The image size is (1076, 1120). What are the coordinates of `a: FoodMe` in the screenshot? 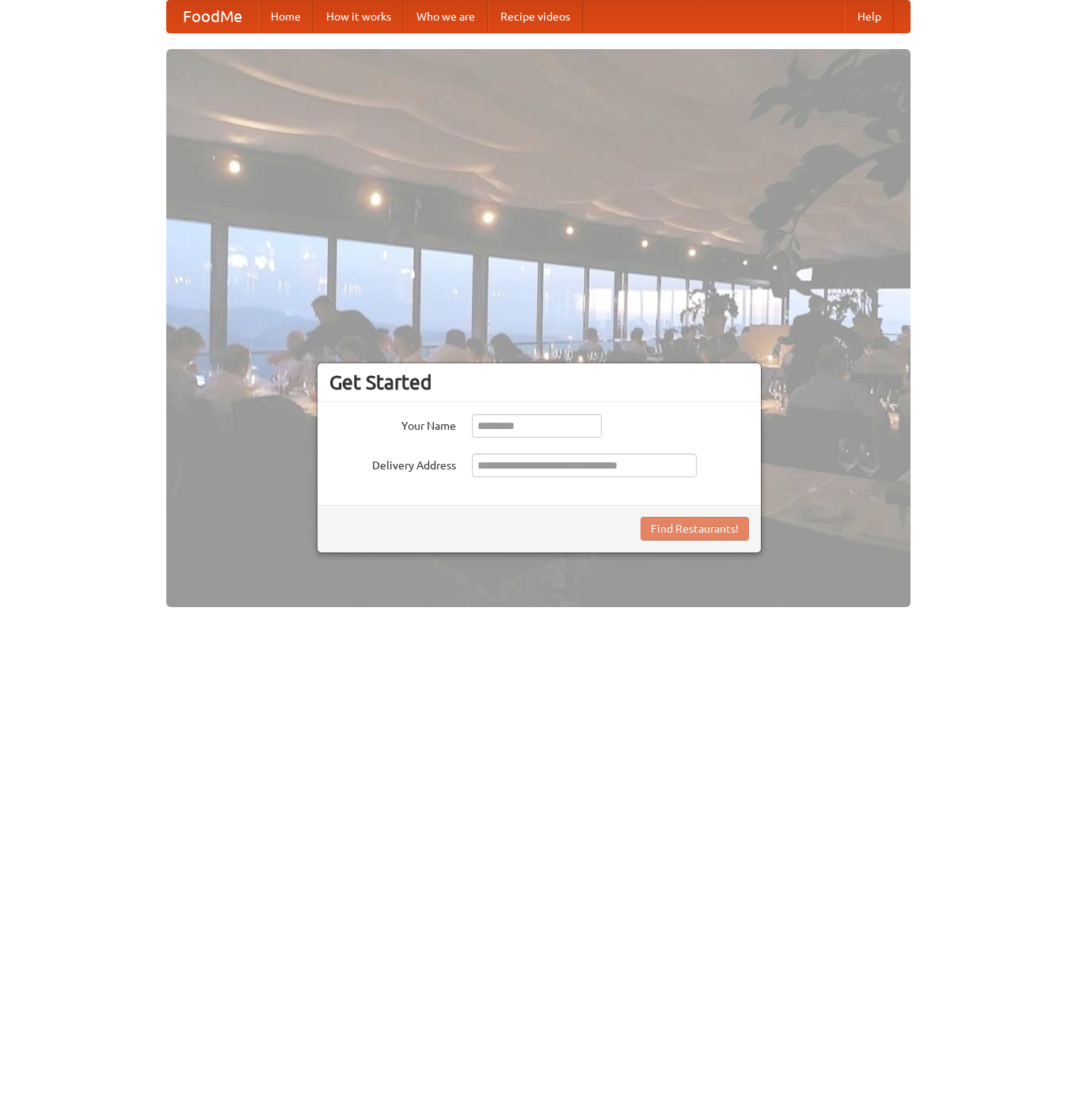 It's located at (212, 17).